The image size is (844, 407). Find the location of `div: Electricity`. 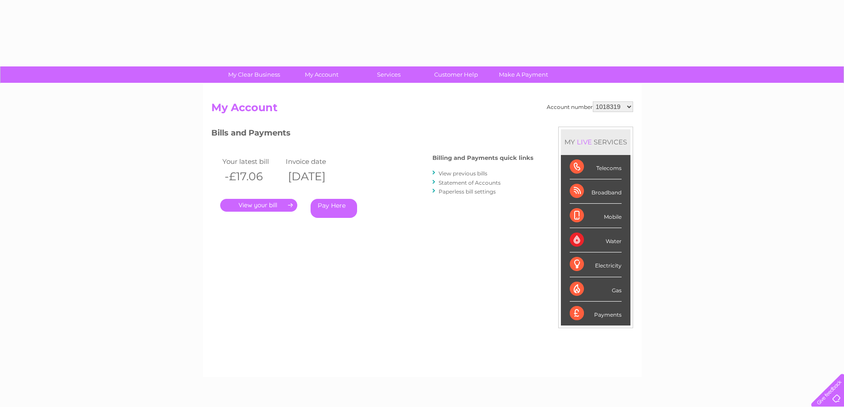

div: Electricity is located at coordinates (595, 264).